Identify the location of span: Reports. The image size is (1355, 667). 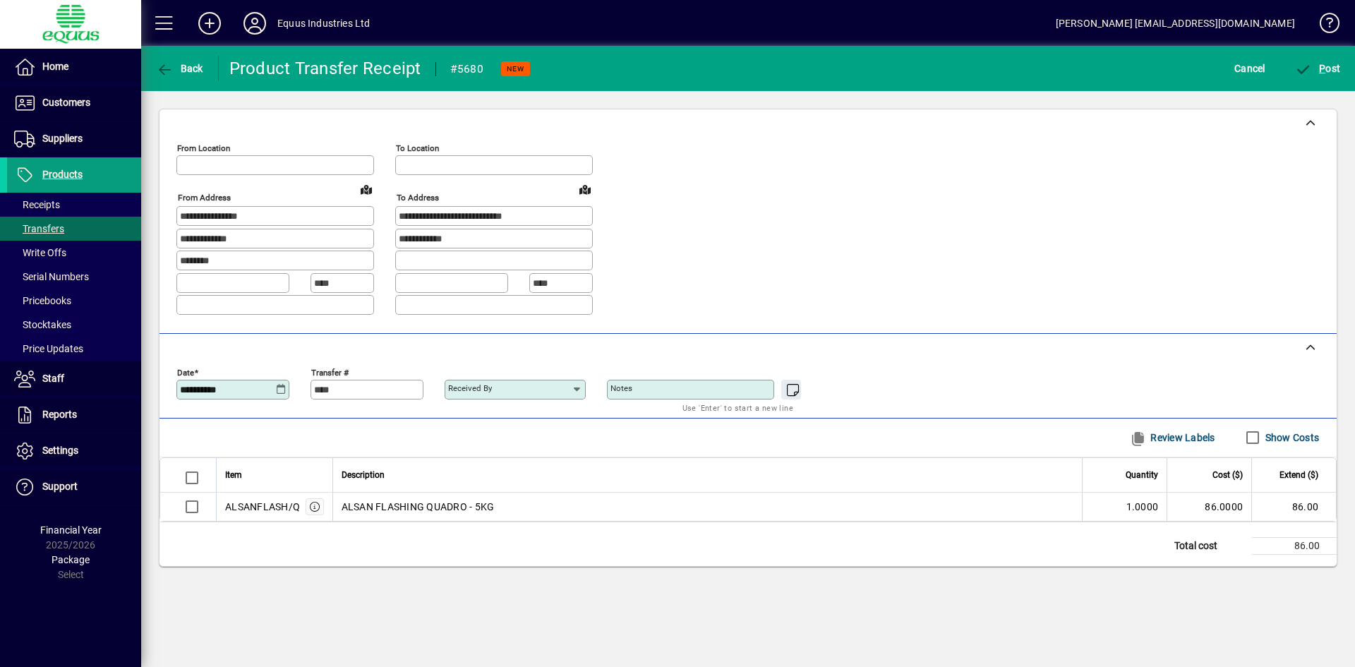
(59, 414).